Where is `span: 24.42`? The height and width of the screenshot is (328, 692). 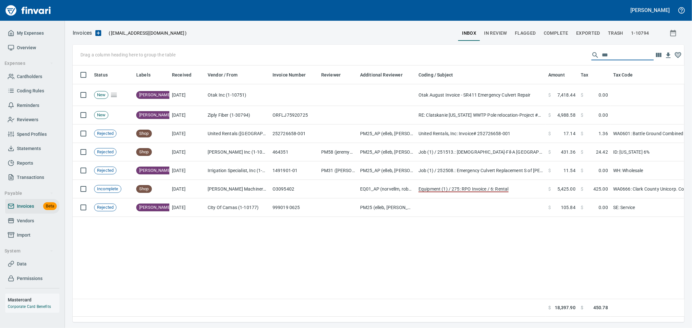 span: 24.42 is located at coordinates (602, 152).